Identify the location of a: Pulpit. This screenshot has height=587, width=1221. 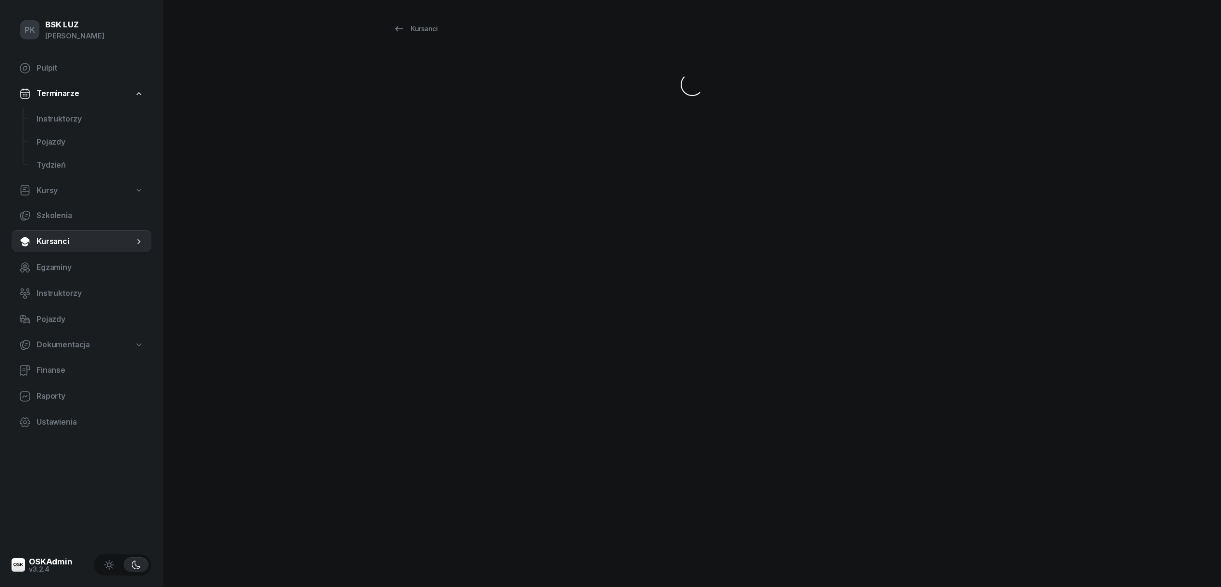
(81, 68).